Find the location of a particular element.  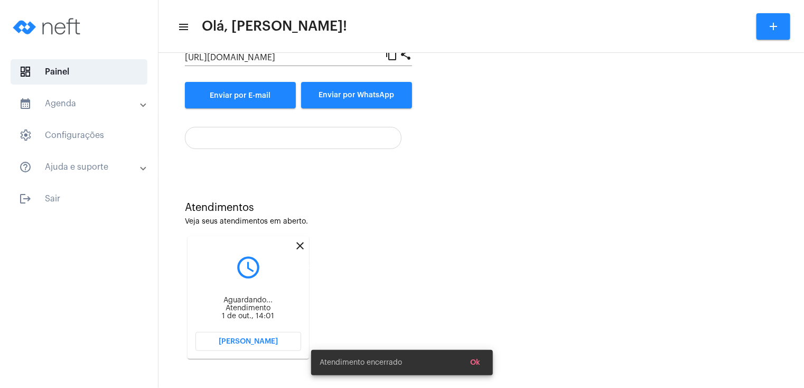

span: Enviar por E-mail is located at coordinates (240, 96).